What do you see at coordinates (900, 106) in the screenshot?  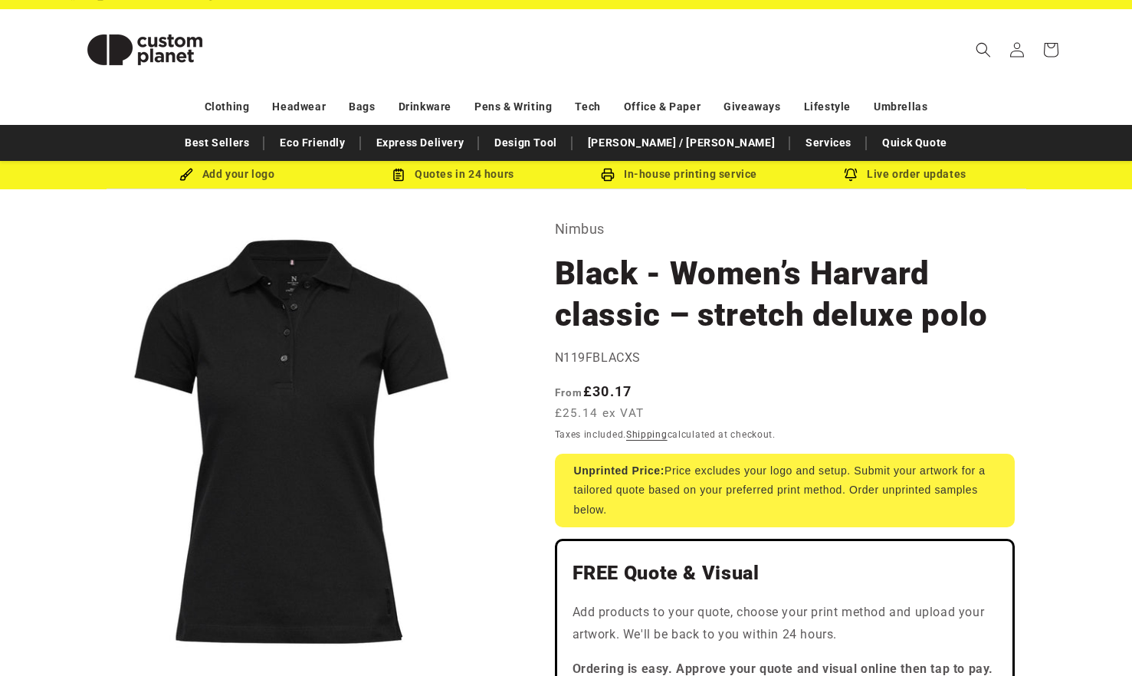 I see `a: Umbrellas` at bounding box center [900, 106].